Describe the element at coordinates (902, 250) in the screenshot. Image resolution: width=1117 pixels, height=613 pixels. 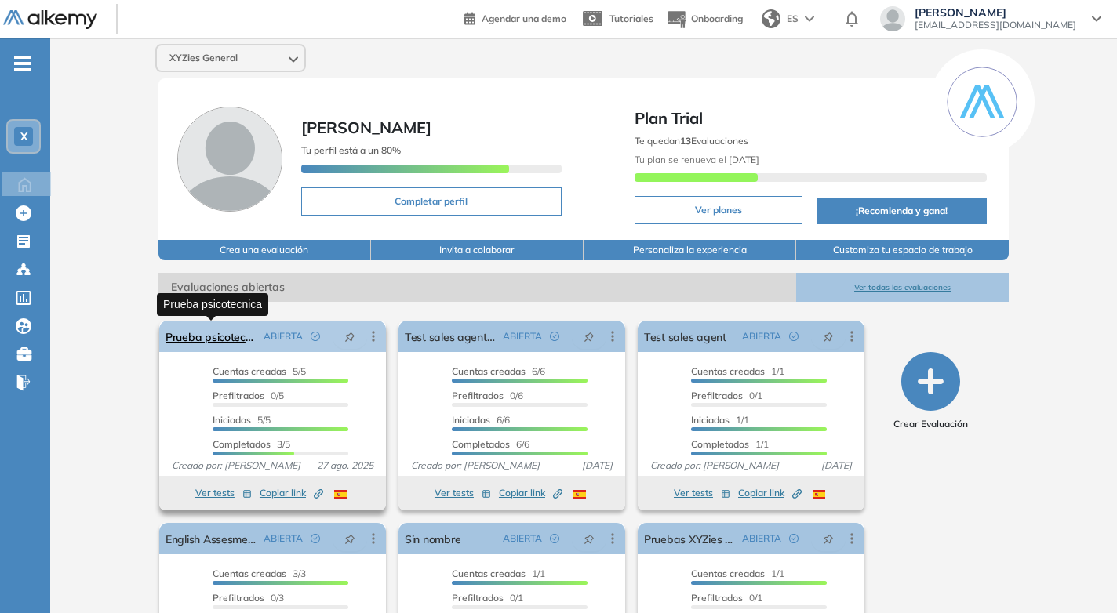
I see `button: Customiza tu espacio de trabajo` at that location.